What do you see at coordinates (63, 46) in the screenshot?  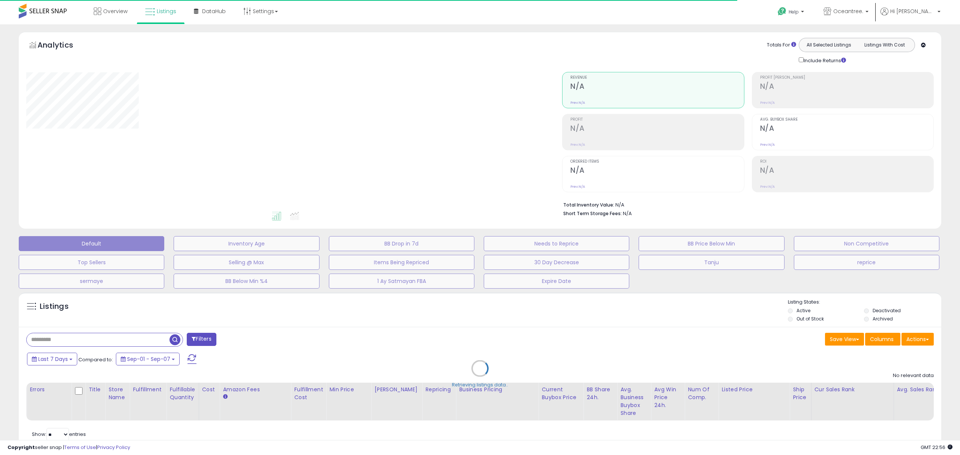 I see `h5: Analytics` at bounding box center [63, 46].